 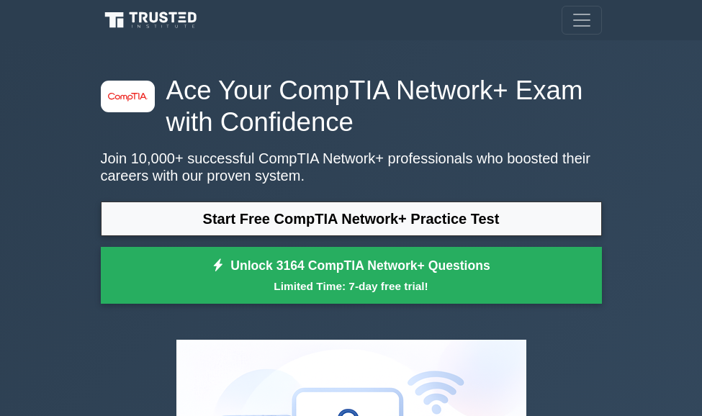 I want to click on p: Join 10,000+ successful CompTIA Network+ professionals who boosted their careers with our proven ..., so click(x=351, y=167).